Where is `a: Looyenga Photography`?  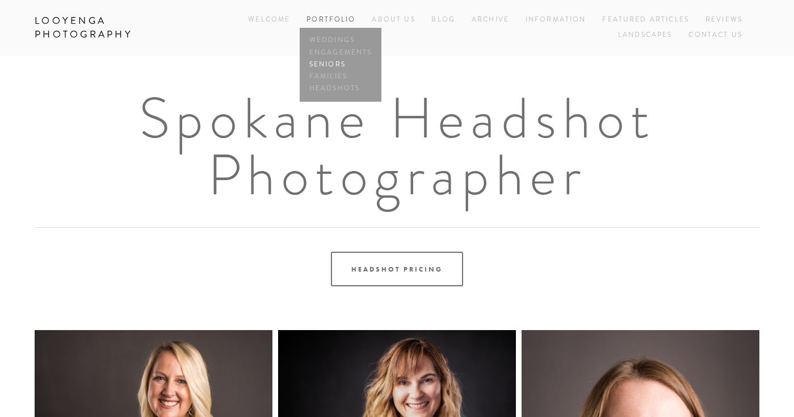 a: Looyenga Photography is located at coordinates (108, 28).